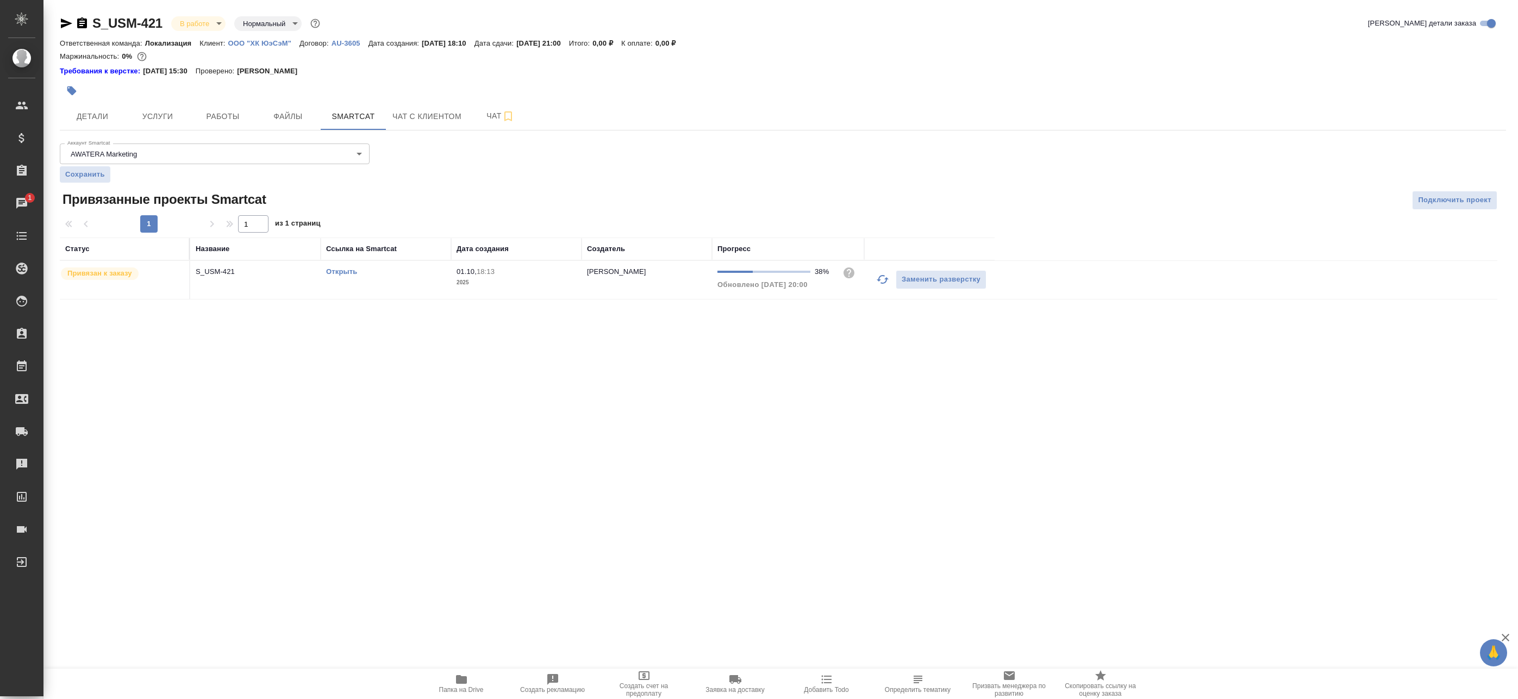  What do you see at coordinates (215, 154) in the screenshot?
I see `div: AWATERA Marketing` at bounding box center [215, 154].